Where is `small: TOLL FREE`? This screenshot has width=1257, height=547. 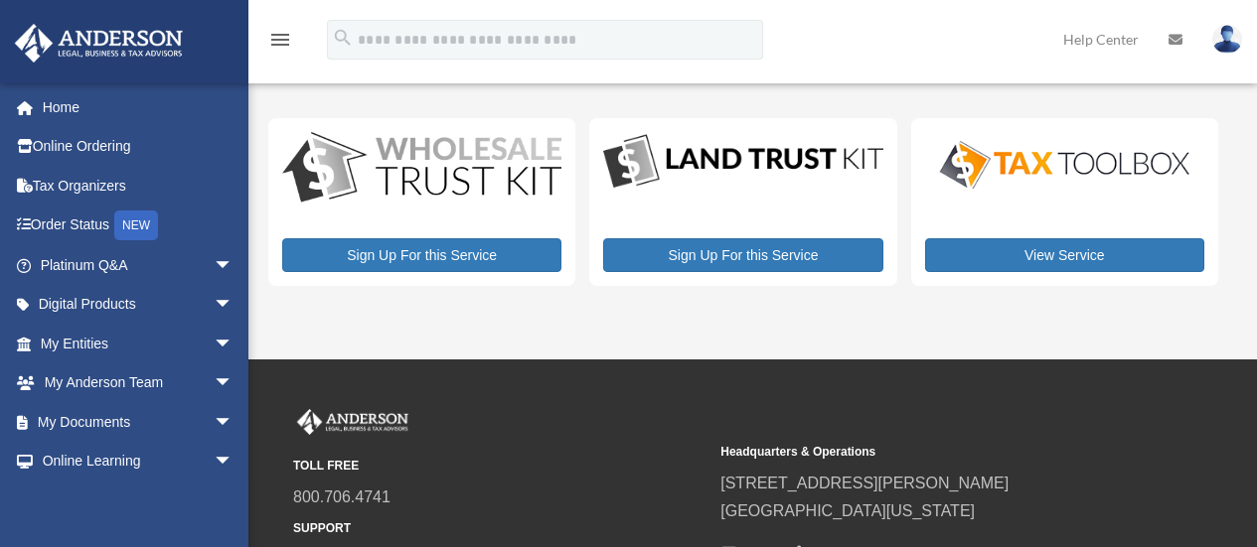
small: TOLL FREE is located at coordinates (500, 466).